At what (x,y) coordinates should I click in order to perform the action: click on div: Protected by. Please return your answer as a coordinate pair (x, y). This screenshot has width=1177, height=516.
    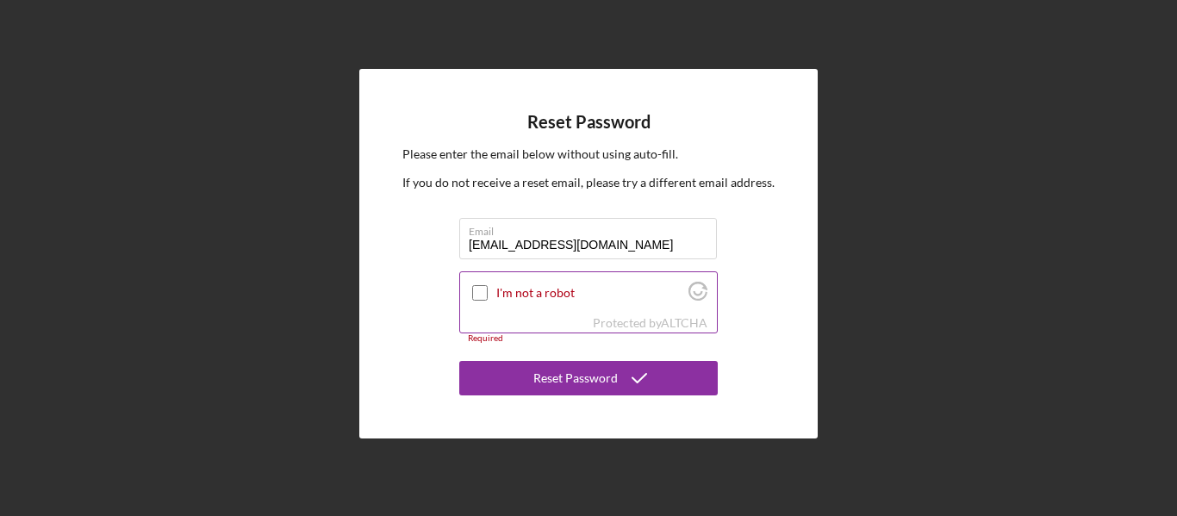
    Looking at the image, I should click on (650, 323).